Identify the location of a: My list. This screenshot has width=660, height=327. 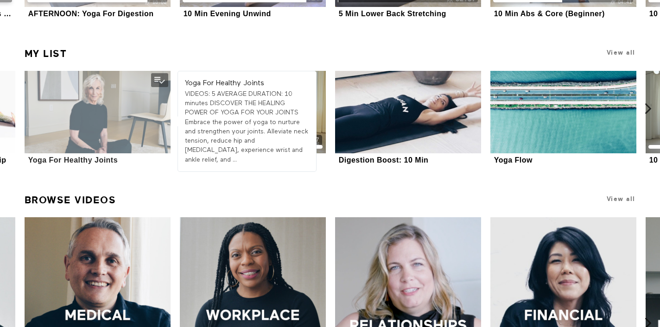
(46, 54).